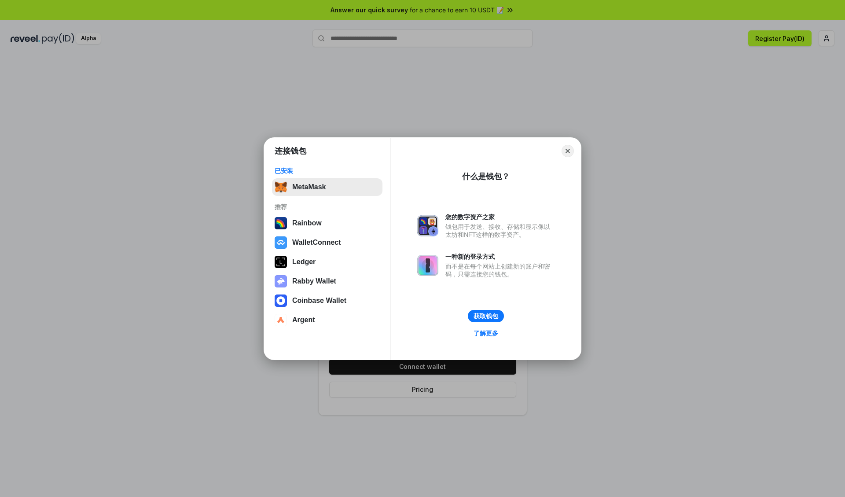 Image resolution: width=845 pixels, height=497 pixels. What do you see at coordinates (500, 231) in the screenshot?
I see `div: 钱包用于发送、接收、存储和显示像以太坊和NFT这样的数字资产。` at bounding box center [500, 231].